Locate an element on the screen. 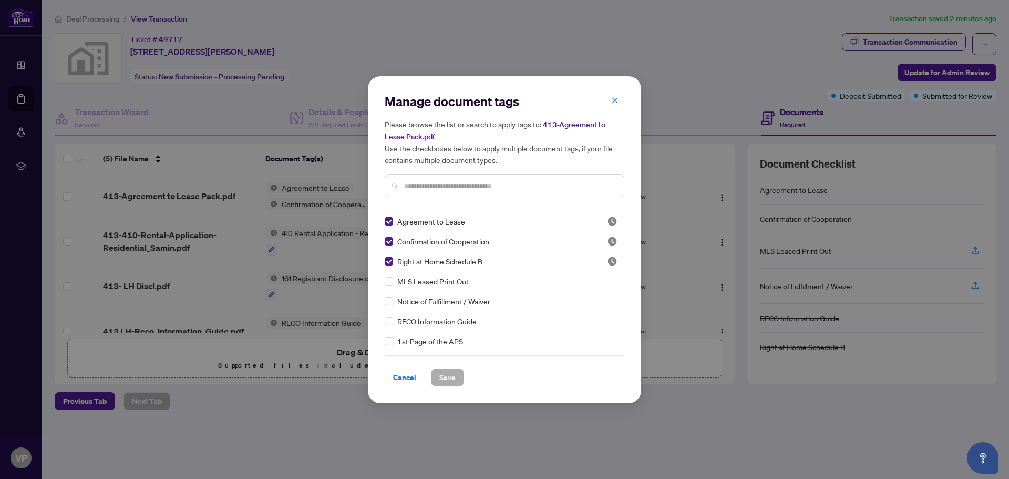 This screenshot has height=479, width=1009. button: Cancel is located at coordinates (405, 377).